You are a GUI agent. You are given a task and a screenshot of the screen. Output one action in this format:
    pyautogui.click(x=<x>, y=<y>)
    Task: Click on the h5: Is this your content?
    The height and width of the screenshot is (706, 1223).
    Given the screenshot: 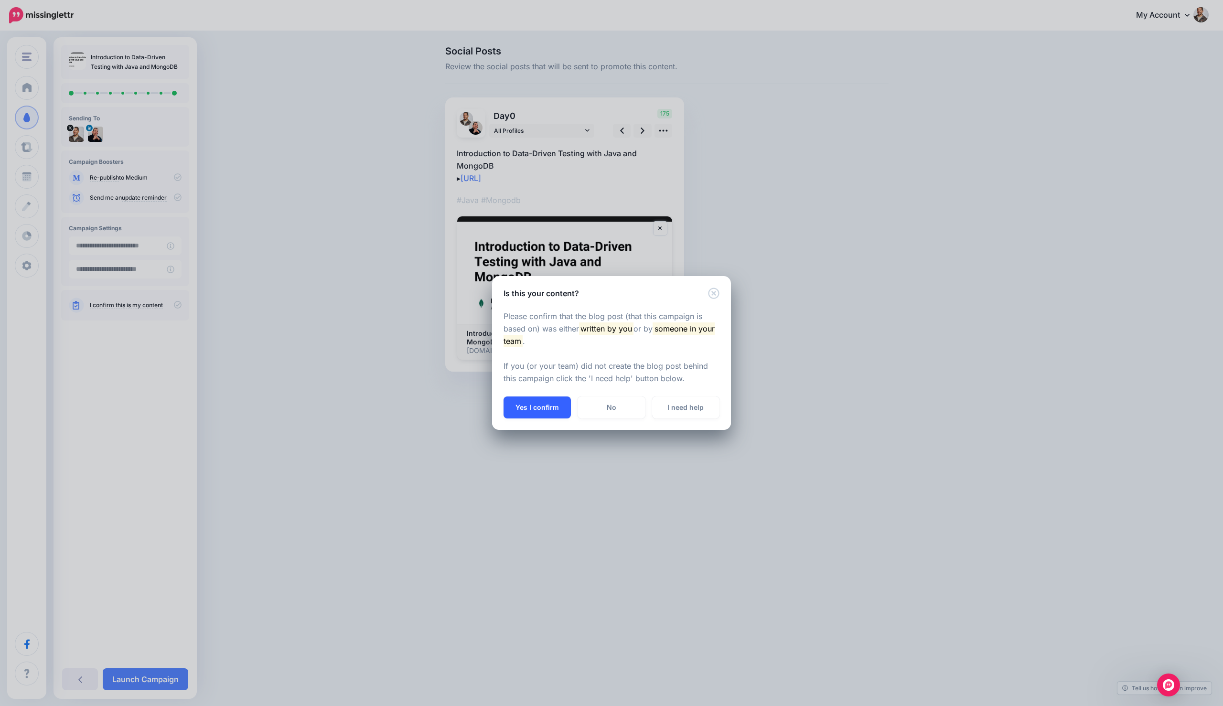 What is the action you would take?
    pyautogui.click(x=541, y=293)
    